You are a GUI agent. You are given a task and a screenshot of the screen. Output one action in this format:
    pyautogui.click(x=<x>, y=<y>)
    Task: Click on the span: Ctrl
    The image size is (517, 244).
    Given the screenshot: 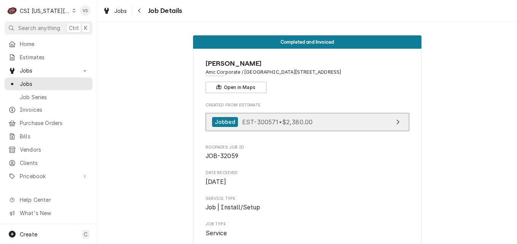 What is the action you would take?
    pyautogui.click(x=74, y=28)
    